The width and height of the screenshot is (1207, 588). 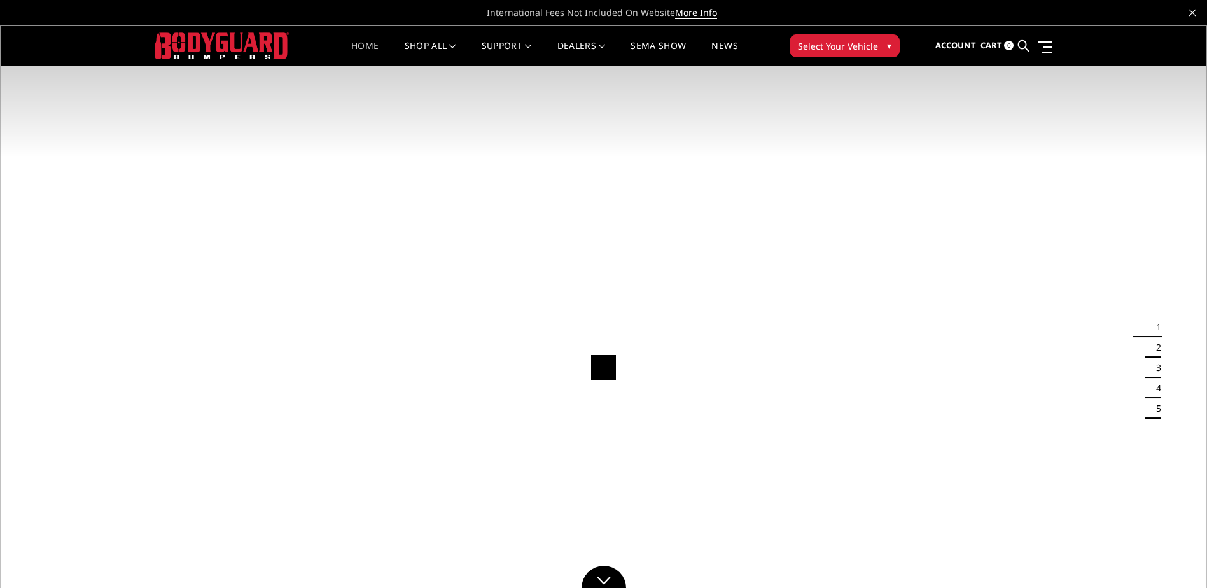 What do you see at coordinates (1155, 409) in the screenshot?
I see `button: 5 of 5` at bounding box center [1155, 409].